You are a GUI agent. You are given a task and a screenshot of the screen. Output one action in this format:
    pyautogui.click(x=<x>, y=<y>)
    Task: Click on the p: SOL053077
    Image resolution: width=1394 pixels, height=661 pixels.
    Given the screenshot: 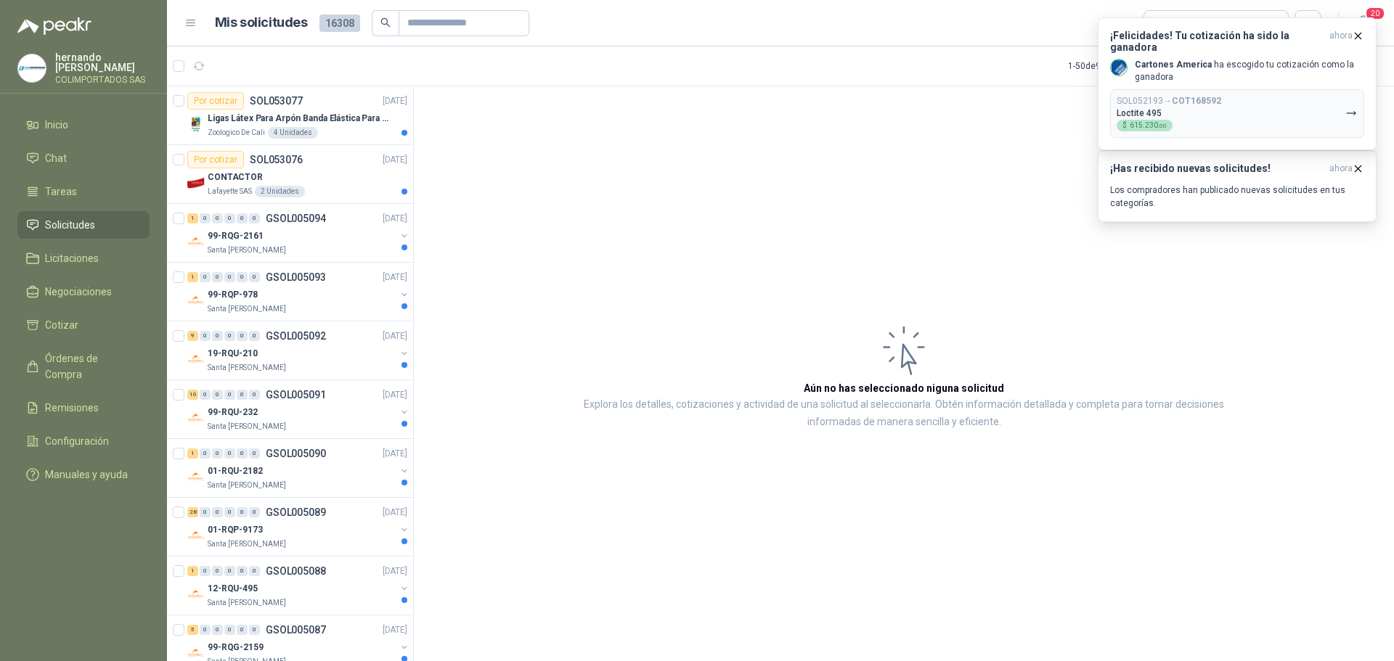 What is the action you would take?
    pyautogui.click(x=276, y=101)
    